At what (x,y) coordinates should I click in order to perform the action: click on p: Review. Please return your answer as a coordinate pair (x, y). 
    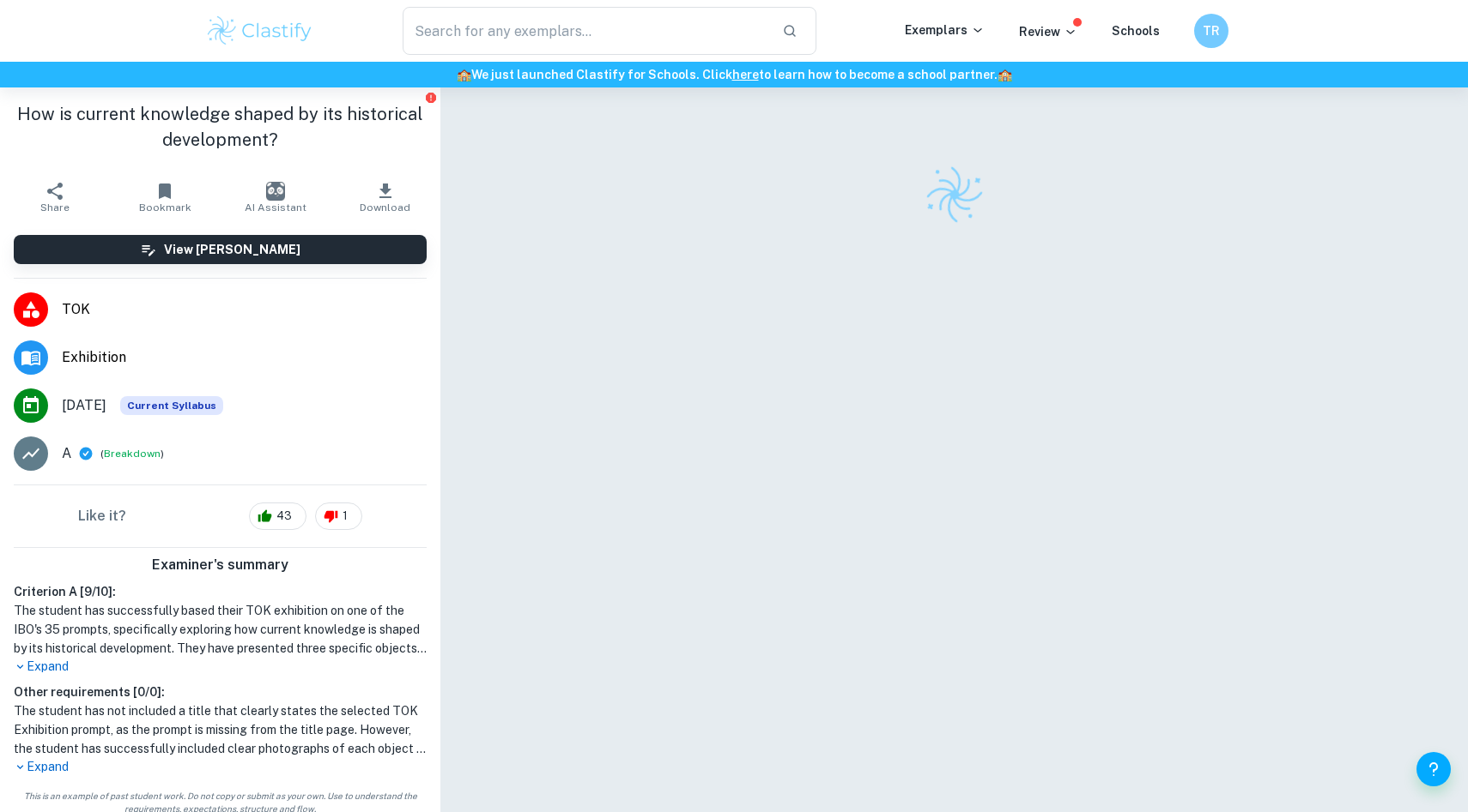
    Looking at the image, I should click on (1047, 32).